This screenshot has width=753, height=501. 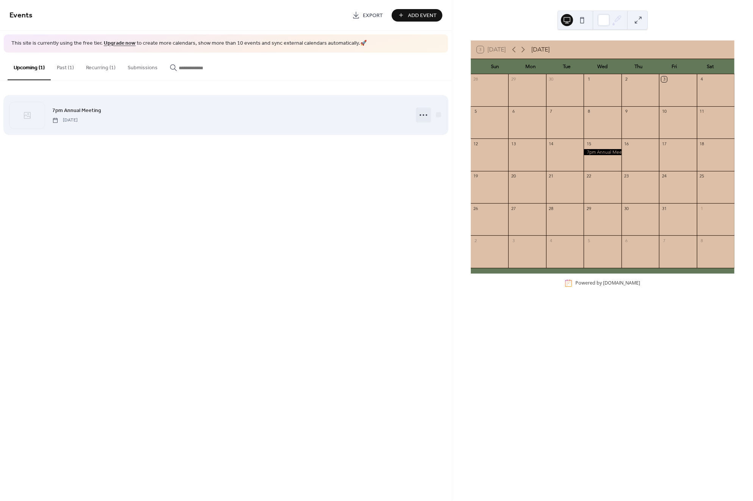 I want to click on div: 24, so click(x=664, y=176).